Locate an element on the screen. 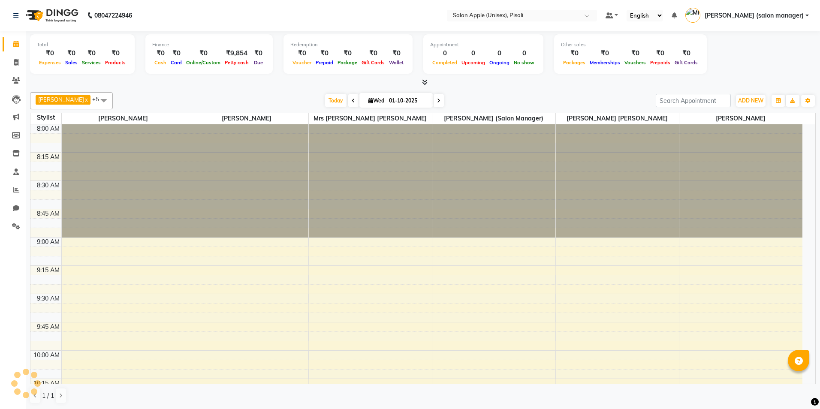  span: Prepaids is located at coordinates (660, 63).